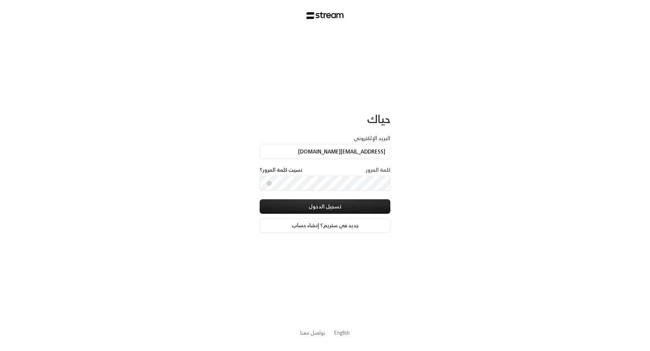 This screenshot has width=650, height=351. Describe the element at coordinates (379, 119) in the screenshot. I see `span: حياك` at that location.